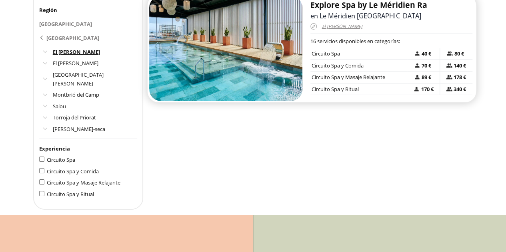 Image resolution: width=506 pixels, height=252 pixels. I want to click on span: 16 servicios disponibles en categorías:, so click(355, 41).